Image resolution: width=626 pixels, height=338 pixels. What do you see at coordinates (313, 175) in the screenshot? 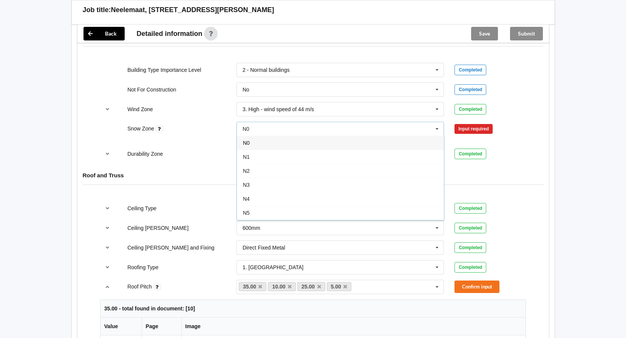
I see `h4: Roof and Truss` at bounding box center [313, 175].